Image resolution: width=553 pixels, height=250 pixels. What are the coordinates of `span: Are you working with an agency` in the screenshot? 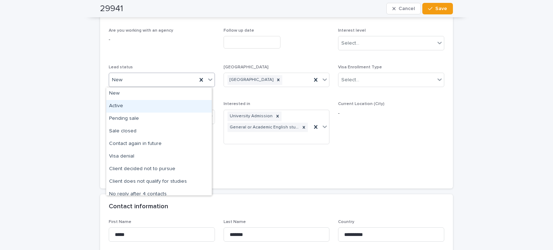 It's located at (141, 31).